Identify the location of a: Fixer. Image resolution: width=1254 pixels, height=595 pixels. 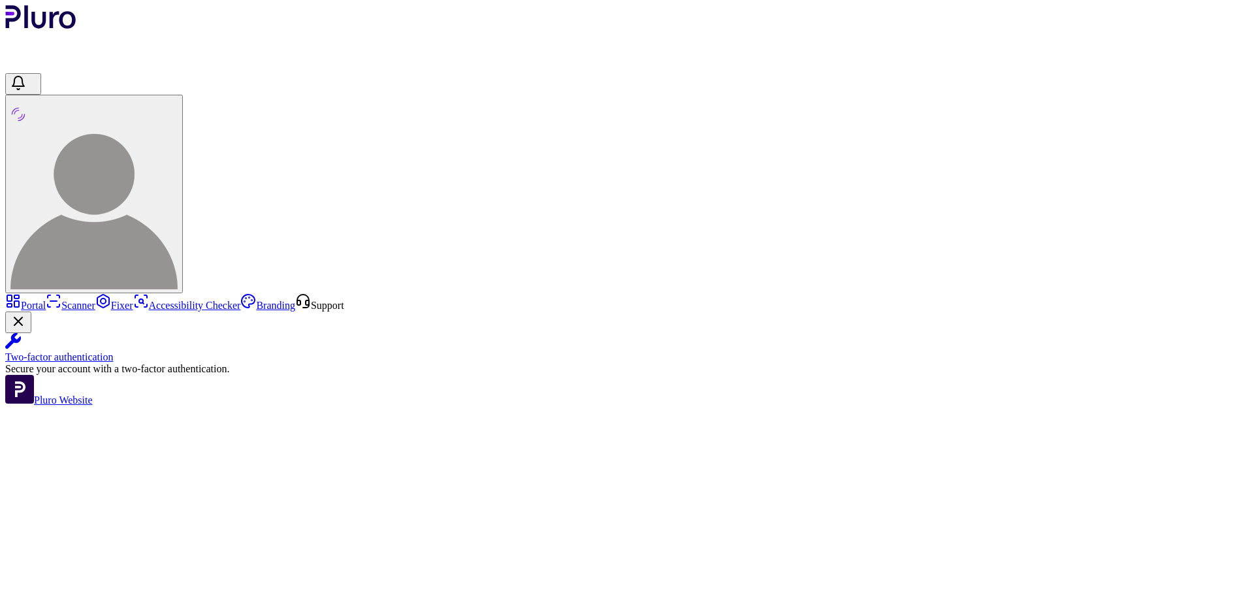
(114, 305).